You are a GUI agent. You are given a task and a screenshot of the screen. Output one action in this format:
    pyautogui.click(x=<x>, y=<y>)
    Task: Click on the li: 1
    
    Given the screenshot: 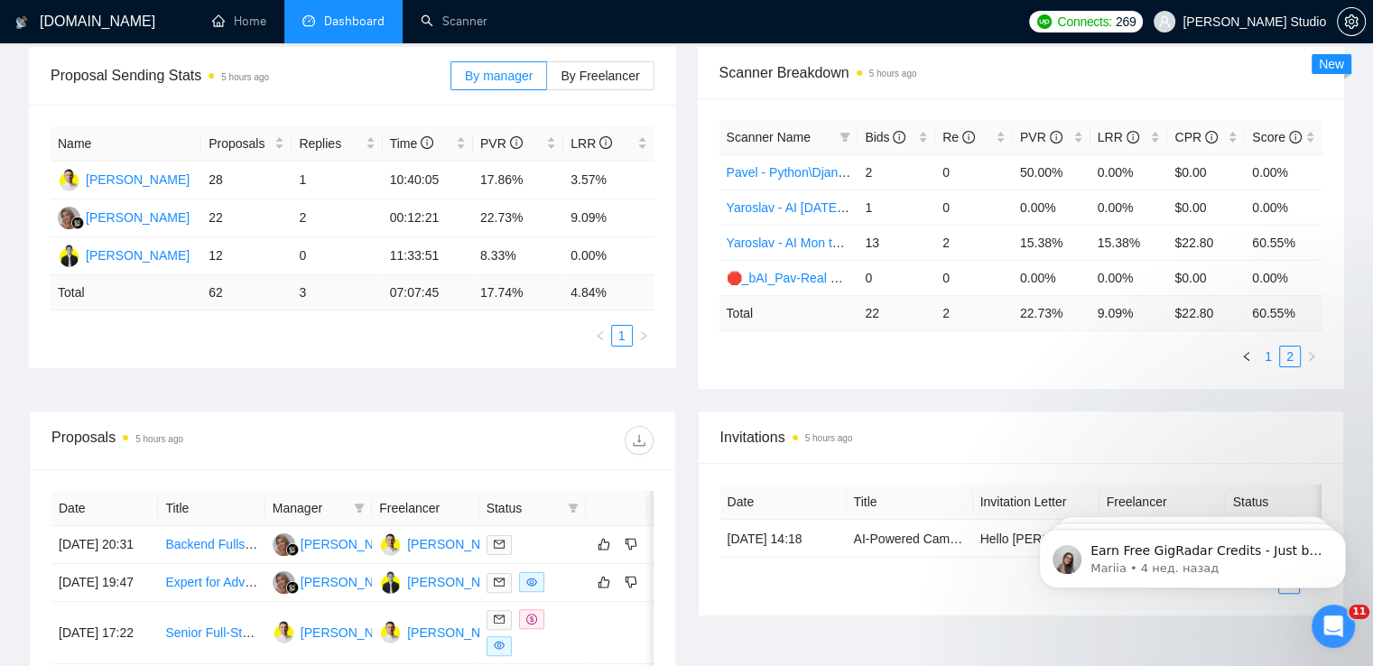 What is the action you would take?
    pyautogui.click(x=1269, y=357)
    